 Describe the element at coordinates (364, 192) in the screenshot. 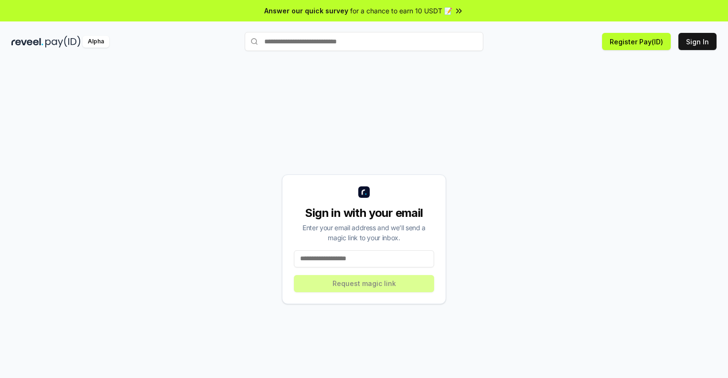

I see `img: logo_small` at that location.